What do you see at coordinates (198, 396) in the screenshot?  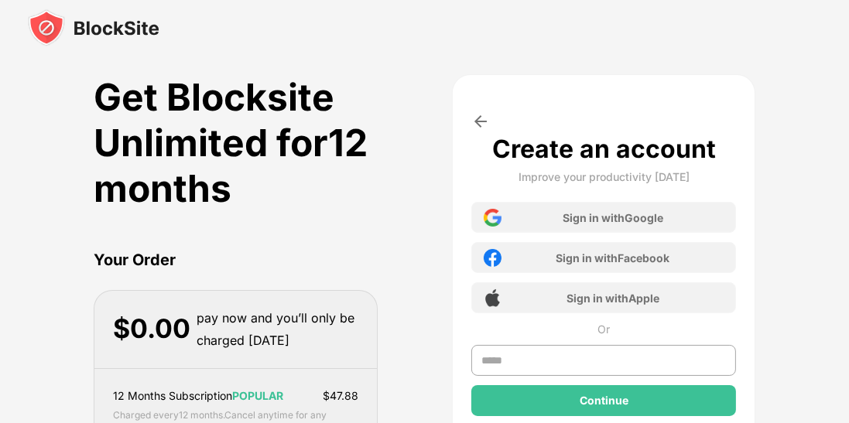 I see `div: 12 Months Subscription` at bounding box center [198, 396].